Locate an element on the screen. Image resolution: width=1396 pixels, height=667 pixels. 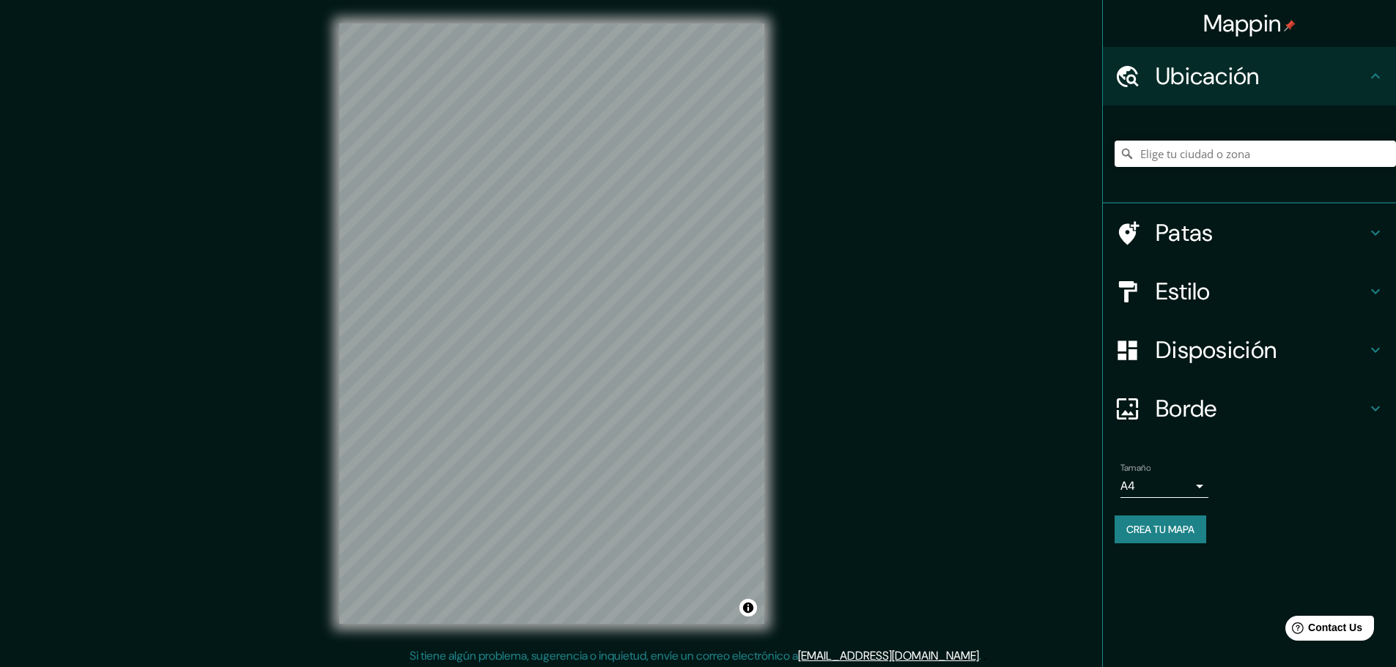
font: Si tiene algún problema, sugerencia o inquietud, envíe un correo electrónico a is located at coordinates (604, 656).